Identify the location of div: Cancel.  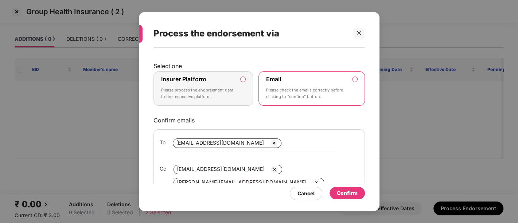
(306, 194).